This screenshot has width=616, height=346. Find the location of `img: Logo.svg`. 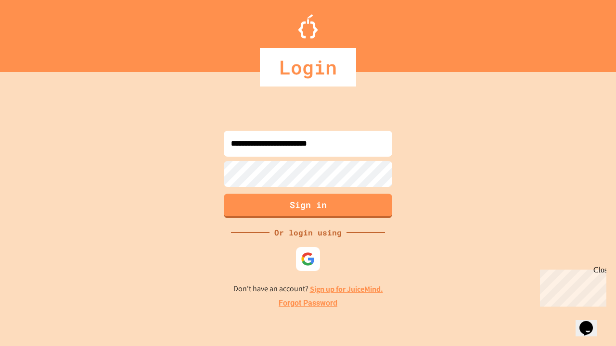

img: Logo.svg is located at coordinates (308, 26).